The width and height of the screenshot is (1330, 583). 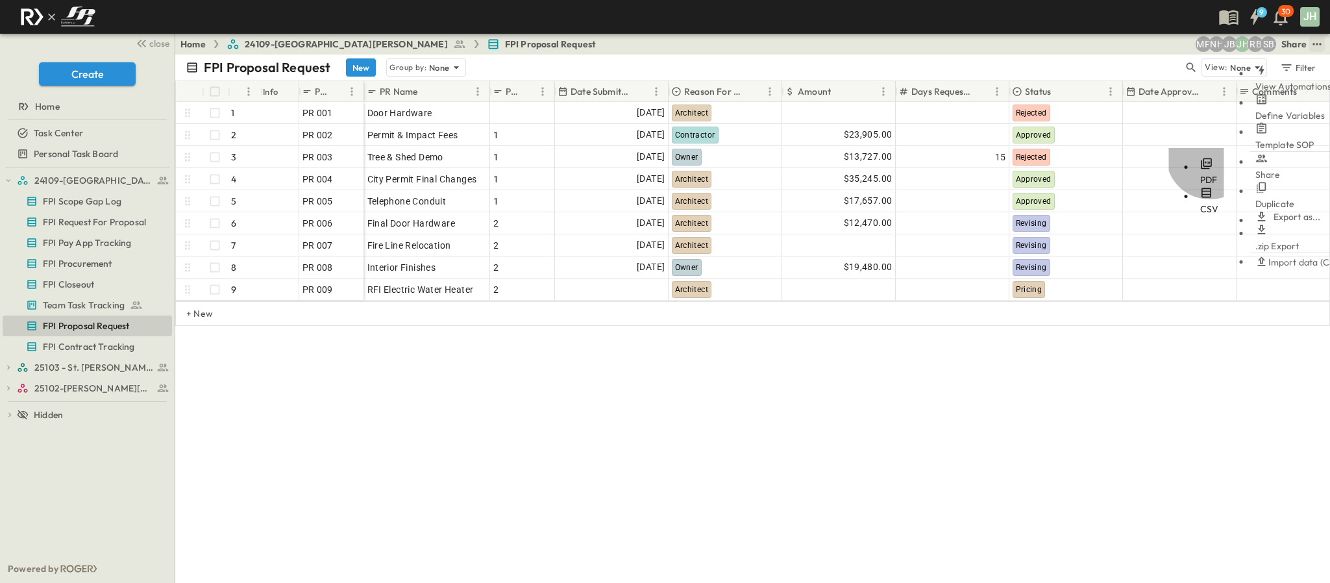 What do you see at coordinates (868, 156) in the screenshot?
I see `span: $13,727.00` at bounding box center [868, 156].